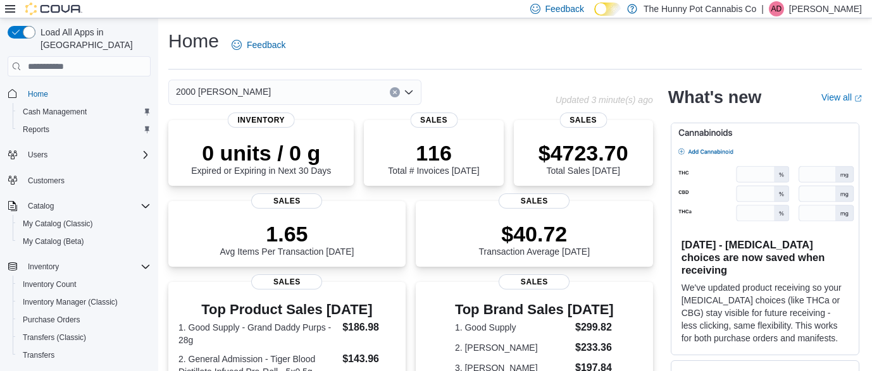  Describe the element at coordinates (70, 302) in the screenshot. I see `a: Inventory Manager (Classic)` at that location.